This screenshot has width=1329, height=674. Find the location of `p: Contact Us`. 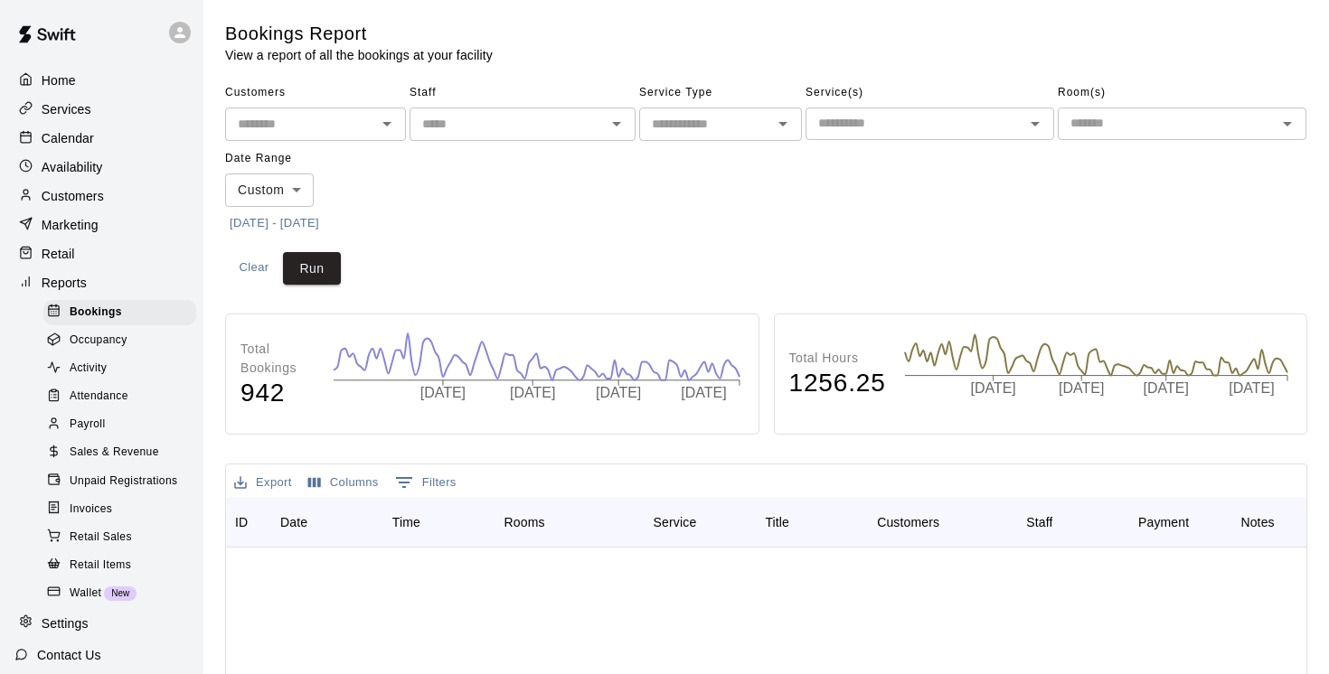

p: Contact Us is located at coordinates (69, 655).